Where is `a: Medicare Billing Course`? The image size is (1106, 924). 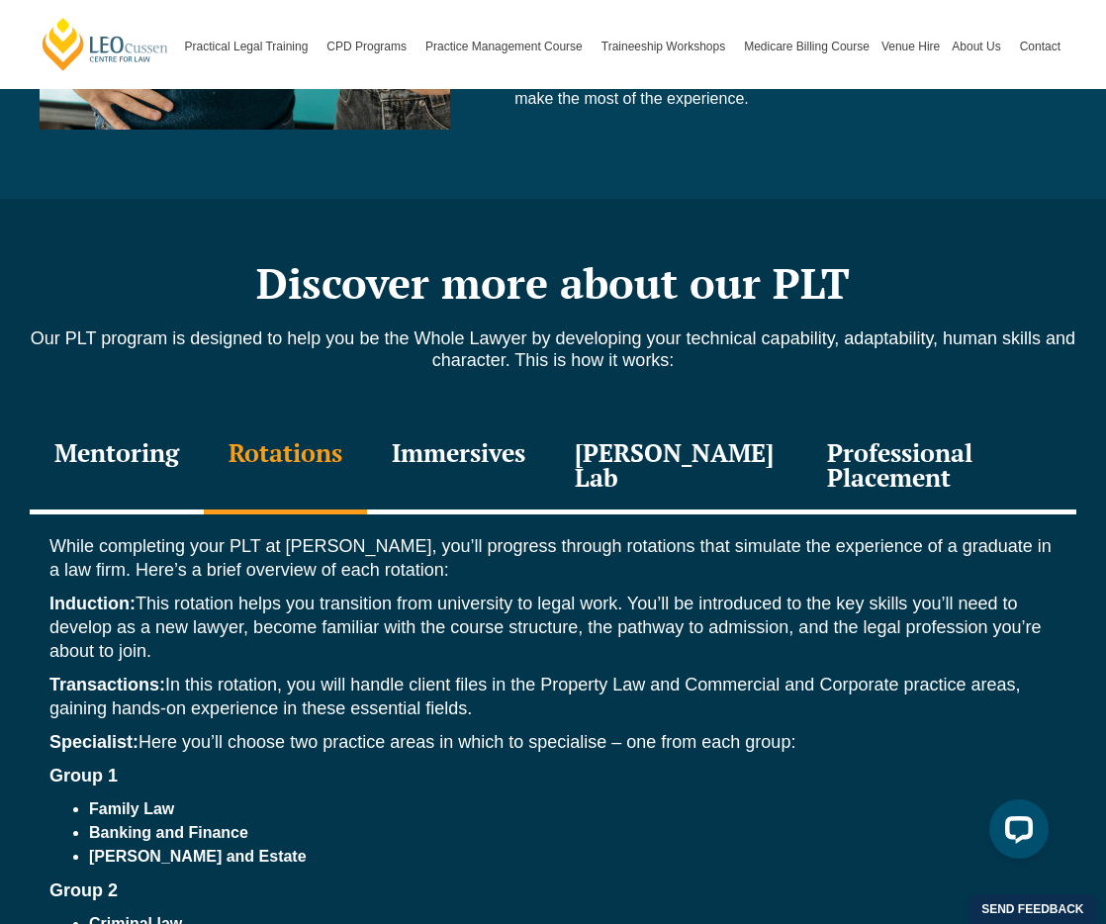 a: Medicare Billing Course is located at coordinates (806, 46).